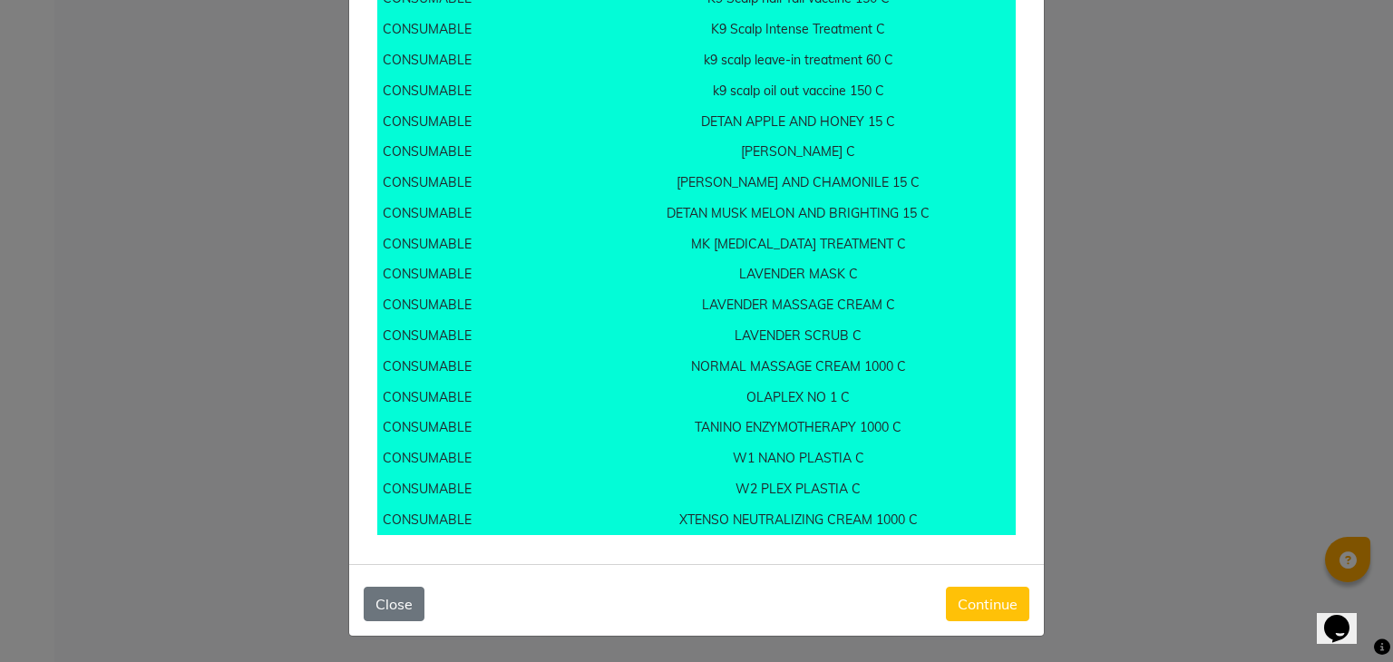 The width and height of the screenshot is (1393, 662). Describe the element at coordinates (798, 30) in the screenshot. I see `td: K9 Scalp Intense Treatment C` at that location.